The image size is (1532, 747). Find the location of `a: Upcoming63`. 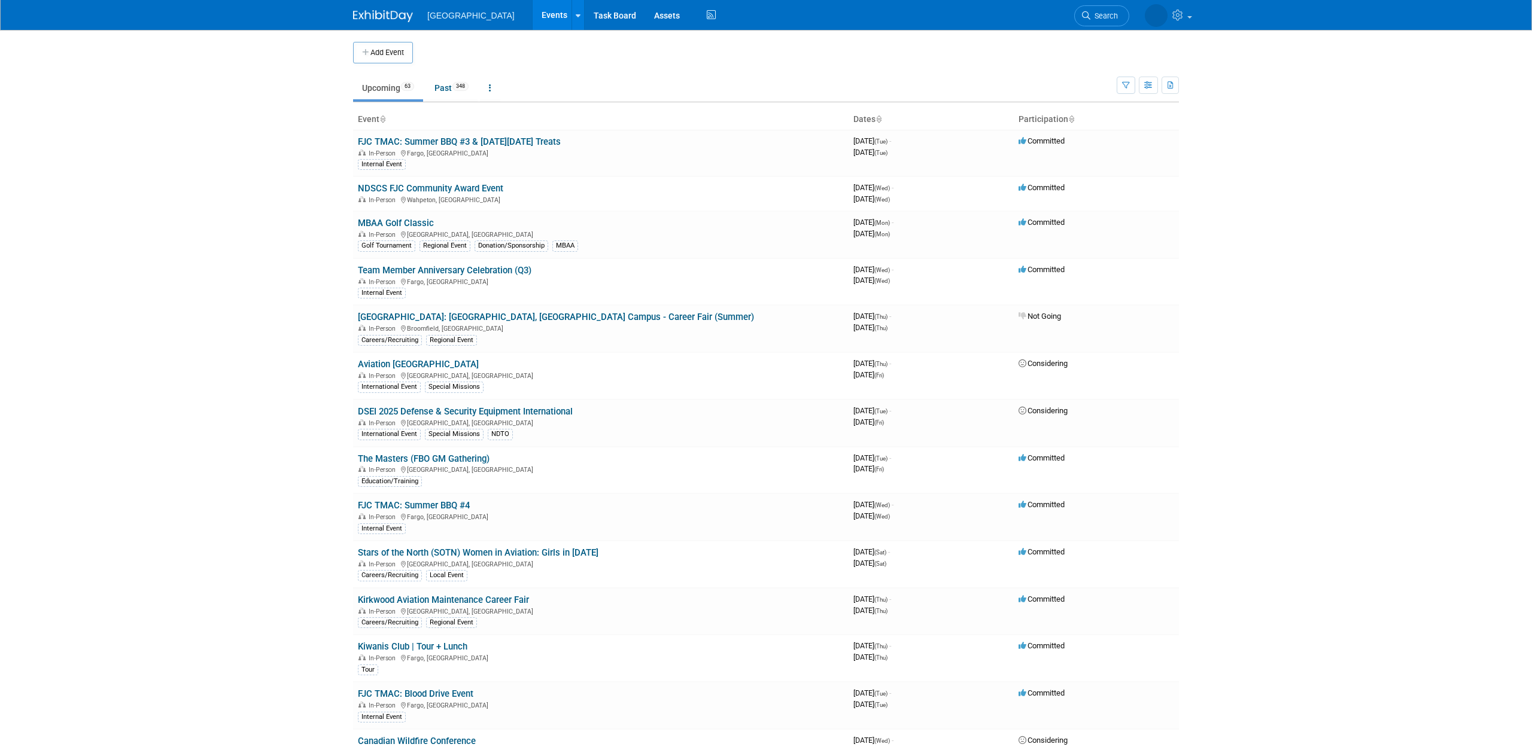

a: Upcoming63 is located at coordinates (388, 88).